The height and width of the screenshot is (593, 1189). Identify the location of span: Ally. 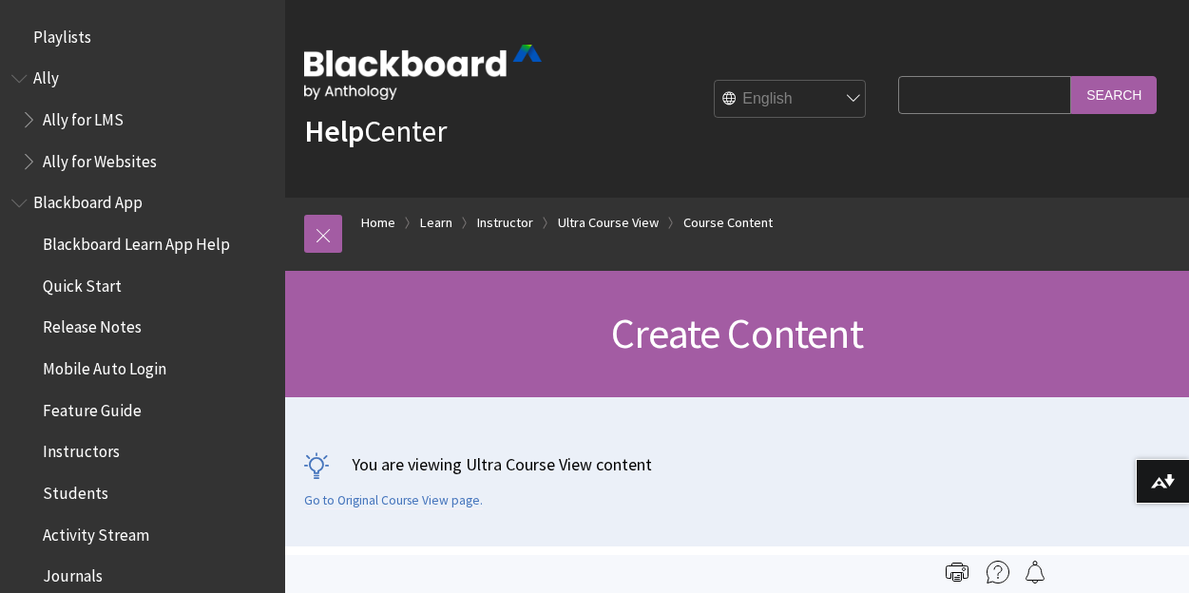
(46, 75).